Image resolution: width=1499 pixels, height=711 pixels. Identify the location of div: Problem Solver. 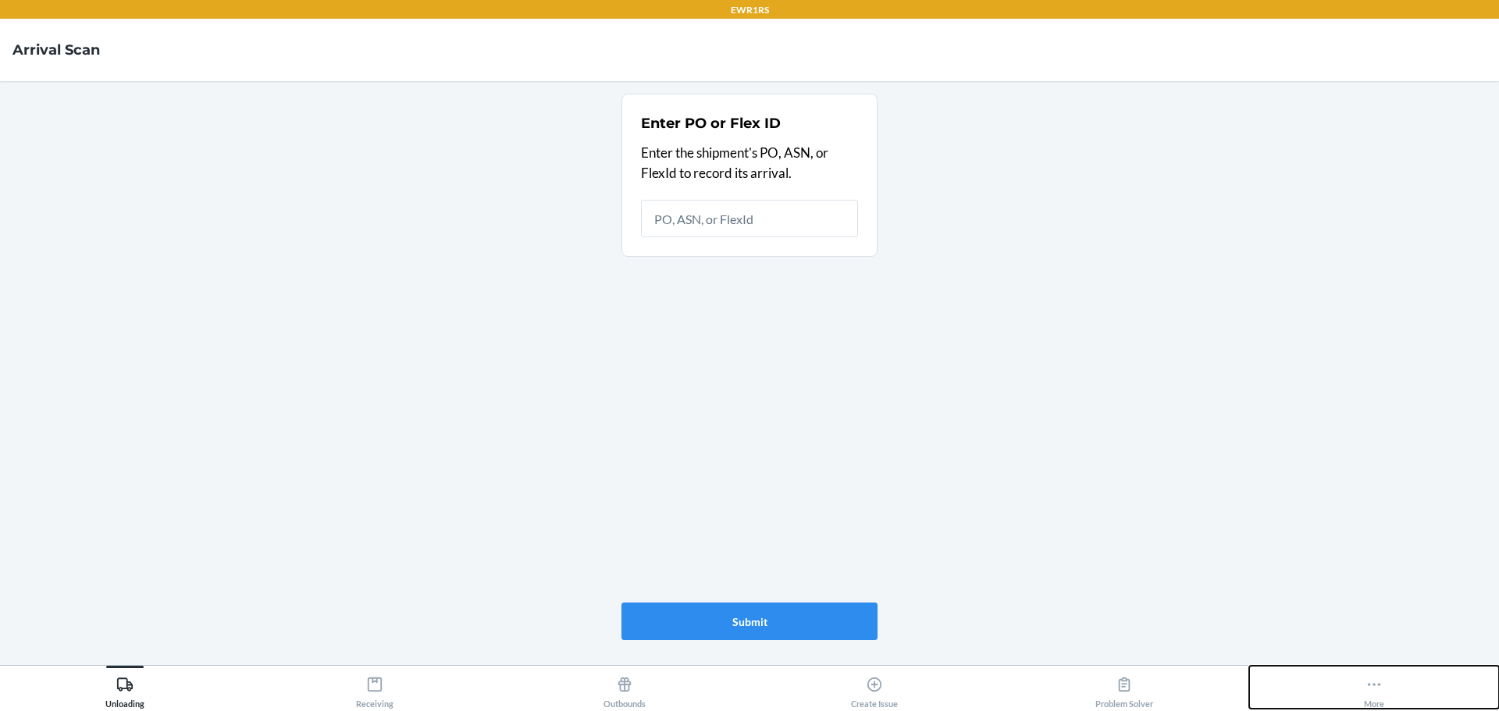
(1124, 689).